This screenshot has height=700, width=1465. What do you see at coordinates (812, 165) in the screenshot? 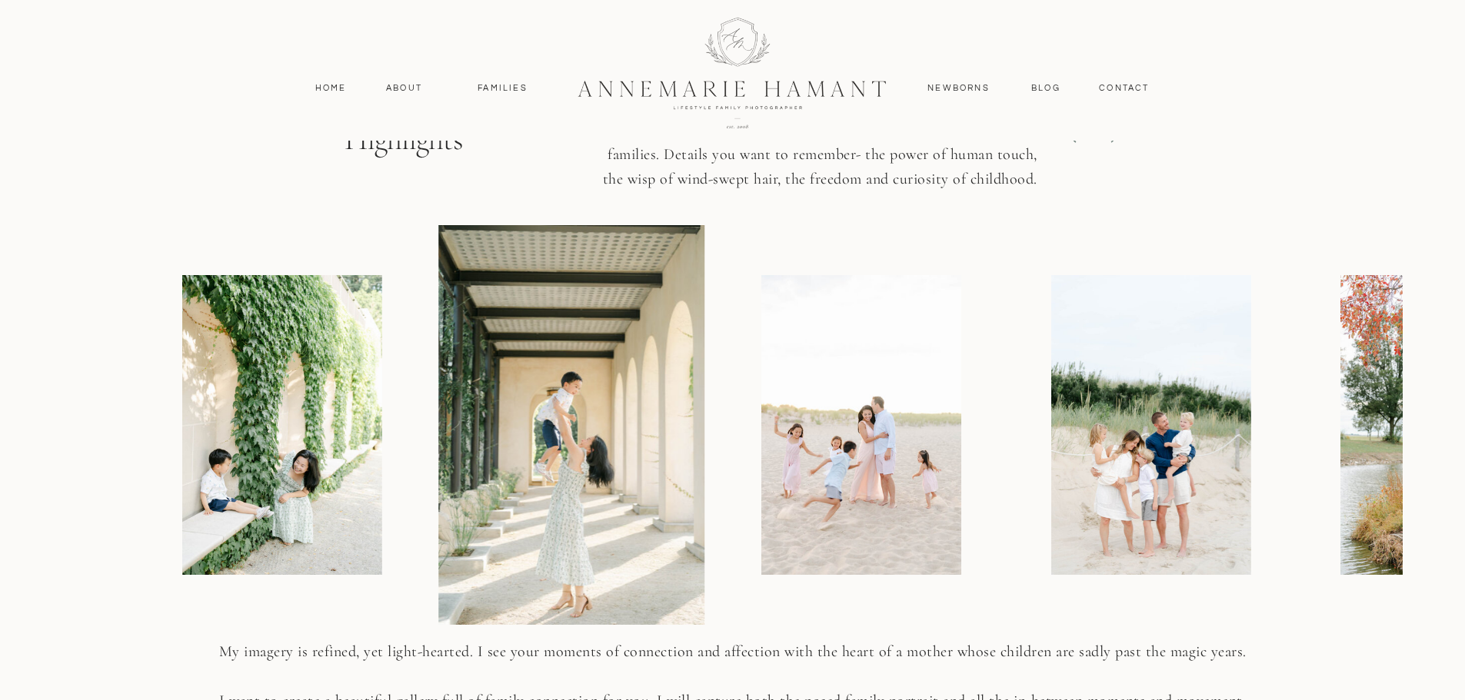
I see `p: Through my use of light and movement, I create whimsical images of families. Details you want to ...` at bounding box center [812, 165].